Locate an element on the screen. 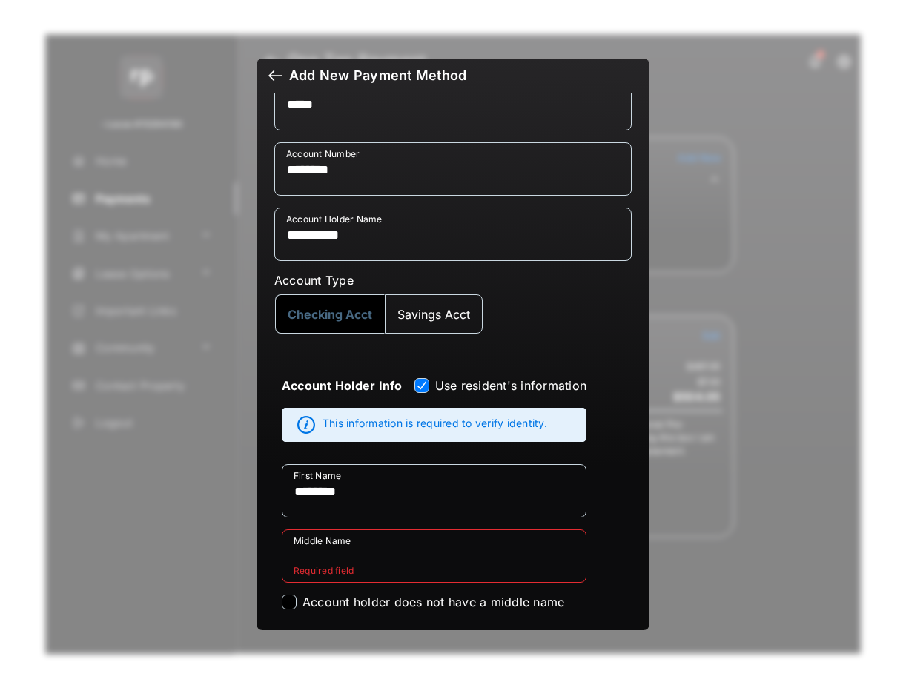 The height and width of the screenshot is (688, 906). div: Add New Payment Method is located at coordinates (377, 76).